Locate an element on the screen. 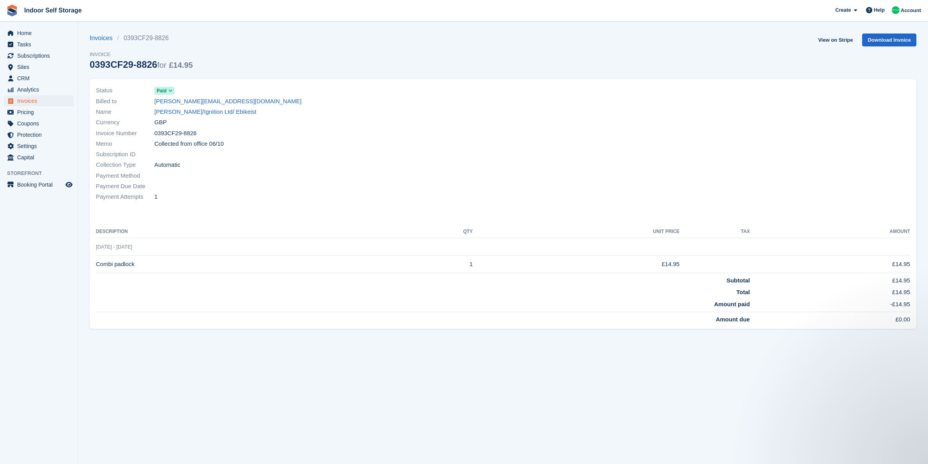 This screenshot has width=928, height=464. span: Tasks is located at coordinates (41, 44).